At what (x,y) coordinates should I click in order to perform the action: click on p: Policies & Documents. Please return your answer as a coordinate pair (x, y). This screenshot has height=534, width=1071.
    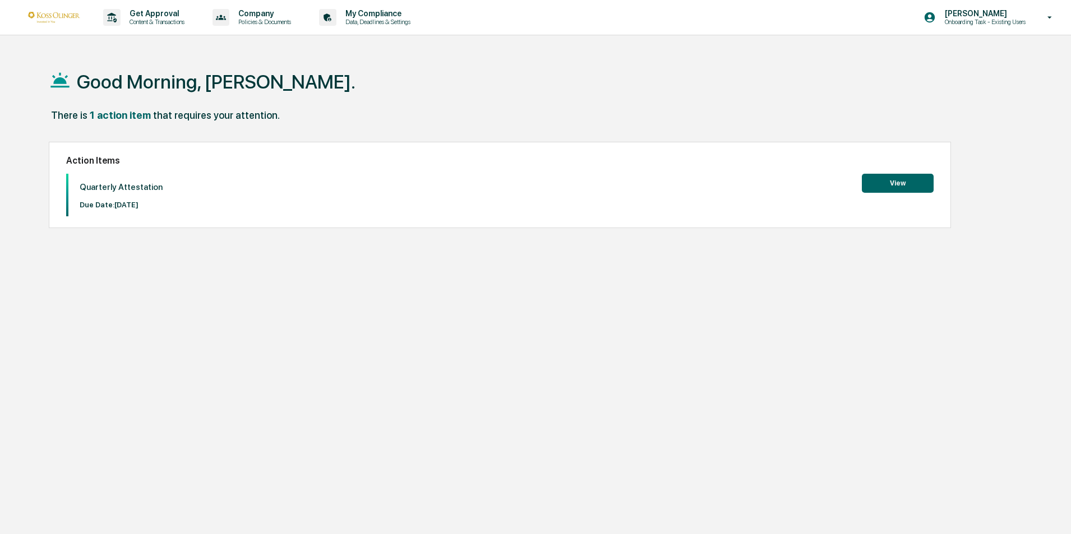
    Looking at the image, I should click on (263, 22).